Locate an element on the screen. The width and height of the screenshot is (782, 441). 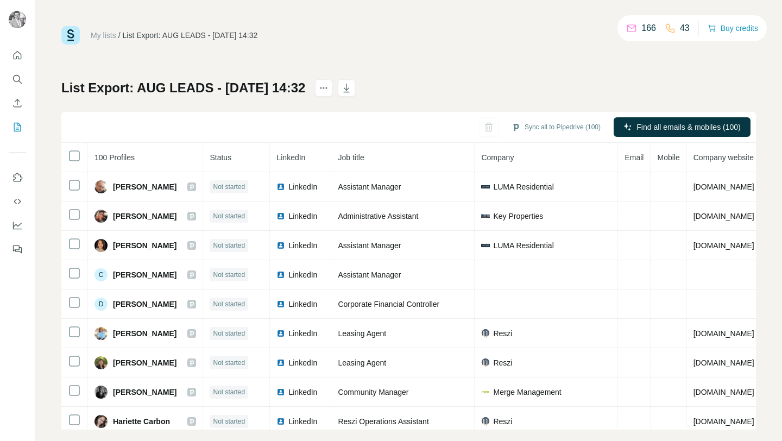
span: Corporate Financial Controller is located at coordinates (388, 304).